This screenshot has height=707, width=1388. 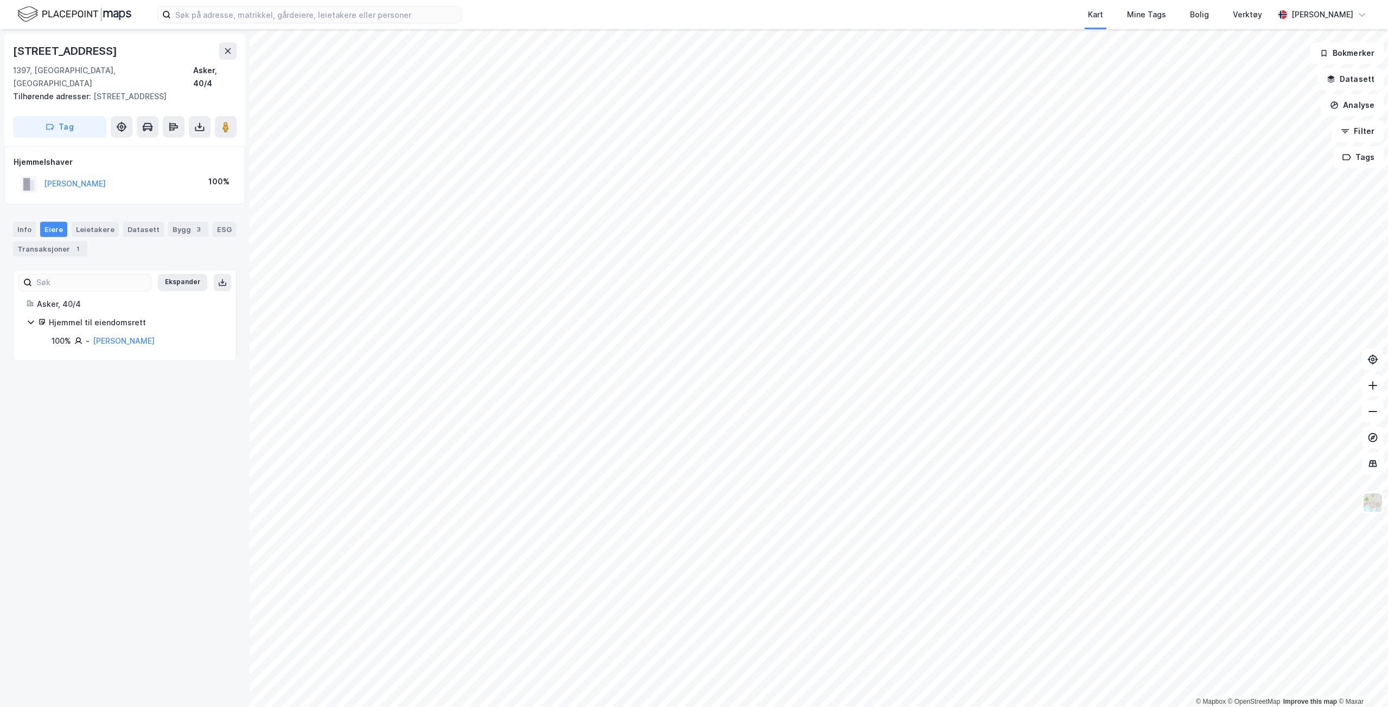 What do you see at coordinates (1358, 157) in the screenshot?
I see `button: Tags` at bounding box center [1358, 157].